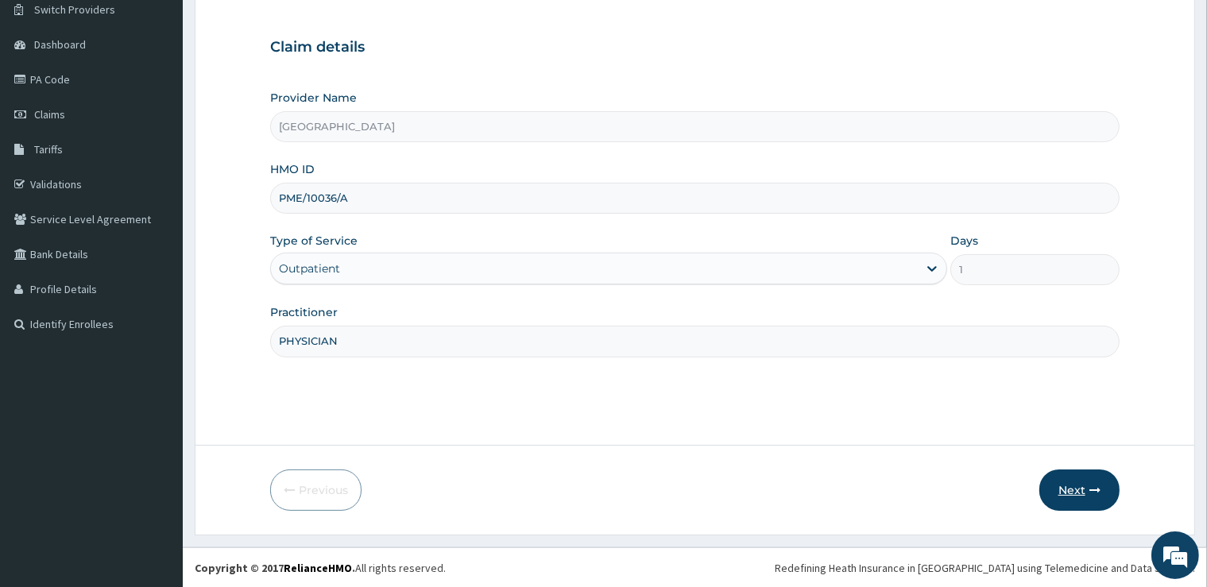  What do you see at coordinates (156, 266) in the screenshot?
I see `span: We're online!` at bounding box center [156, 266].